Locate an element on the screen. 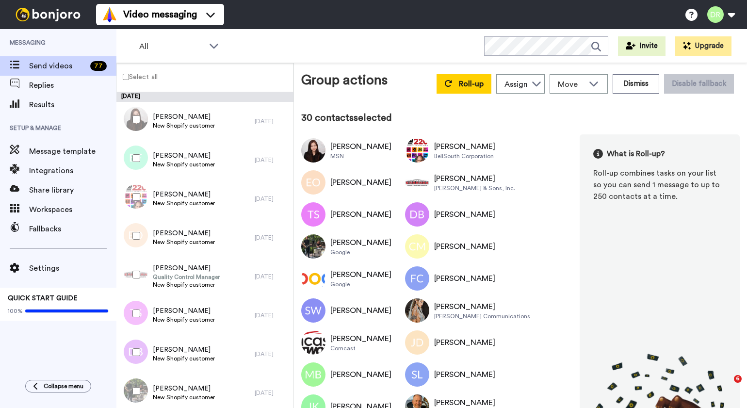 This screenshot has height=408, width=747. img: Image of Susan Labare is located at coordinates (417, 374).